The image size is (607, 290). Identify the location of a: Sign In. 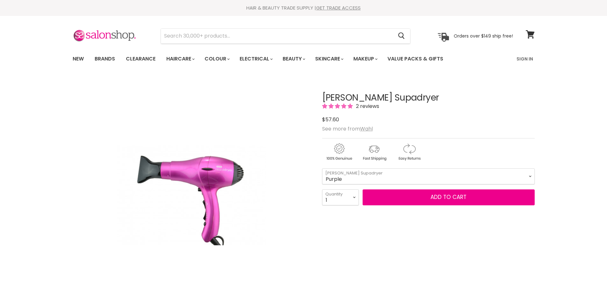
(525, 59).